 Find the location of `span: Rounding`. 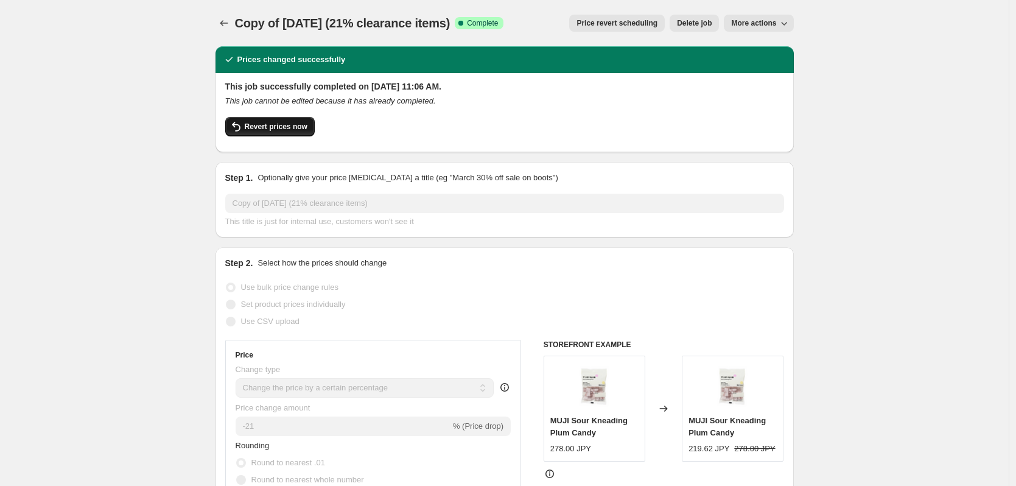

span: Rounding is located at coordinates (253, 445).